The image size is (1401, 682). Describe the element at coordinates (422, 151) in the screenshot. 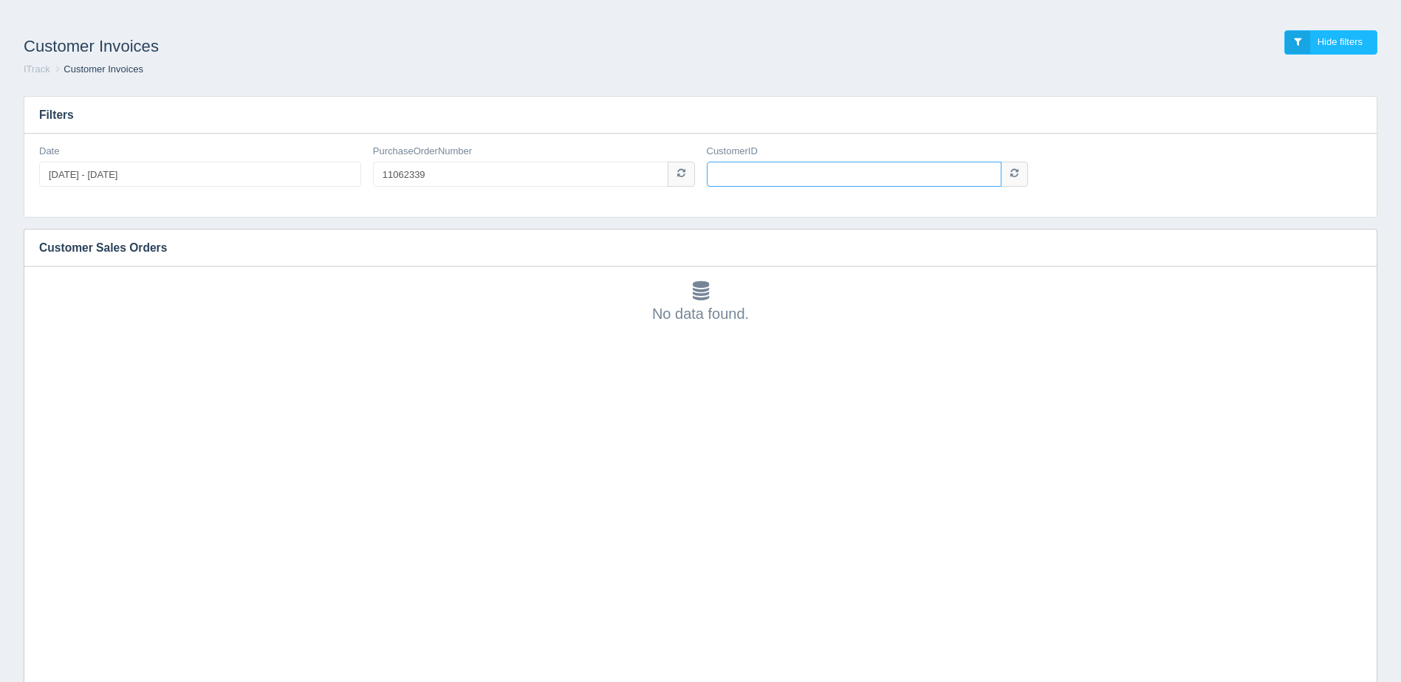

I see `label: PurchaseOrderNumber` at that location.